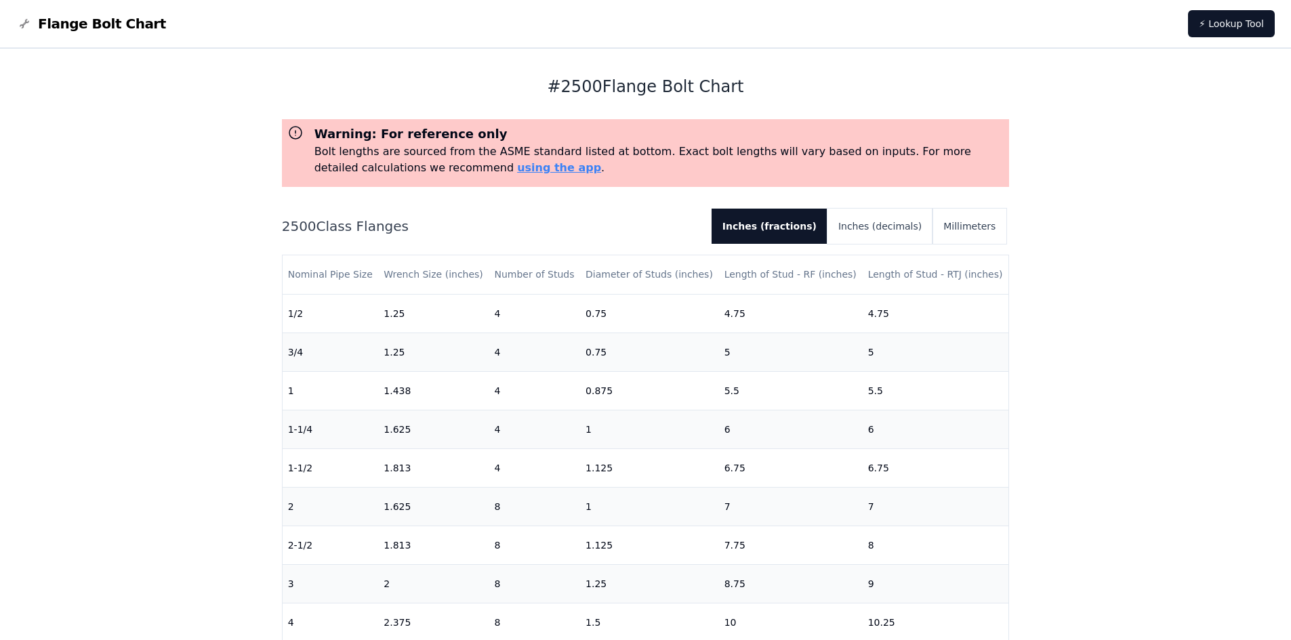  I want to click on td: 0.875, so click(649, 390).